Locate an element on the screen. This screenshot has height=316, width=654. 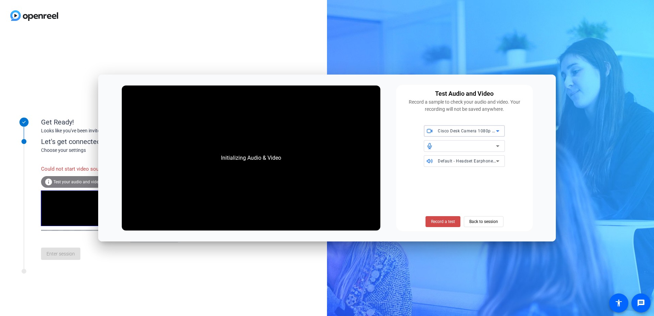
span: Cisco Desk Camera 1080p (05a6:0025) is located at coordinates (477, 131).